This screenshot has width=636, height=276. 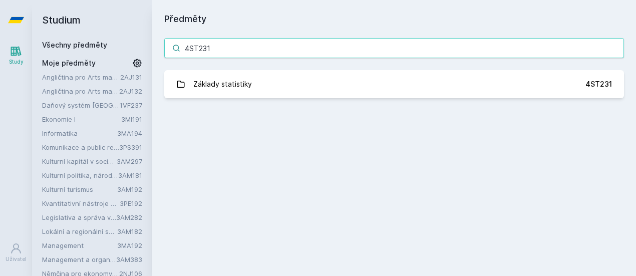 What do you see at coordinates (131, 91) in the screenshot?
I see `a: 2AJ132` at bounding box center [131, 91].